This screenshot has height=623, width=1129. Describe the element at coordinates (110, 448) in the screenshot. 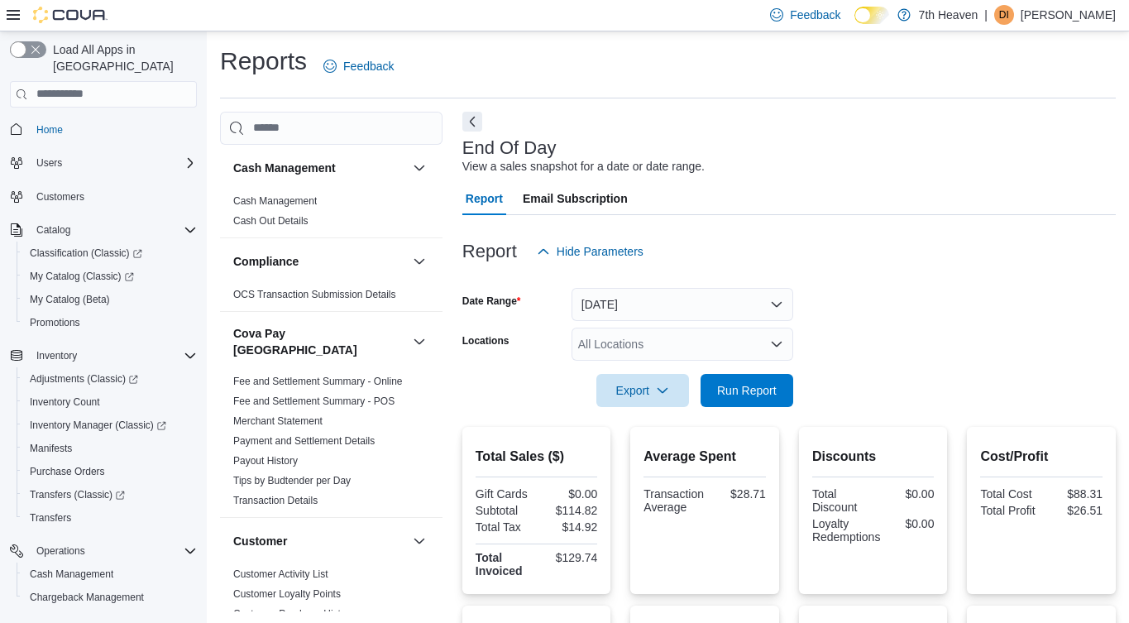

I see `button: Manifests` at that location.